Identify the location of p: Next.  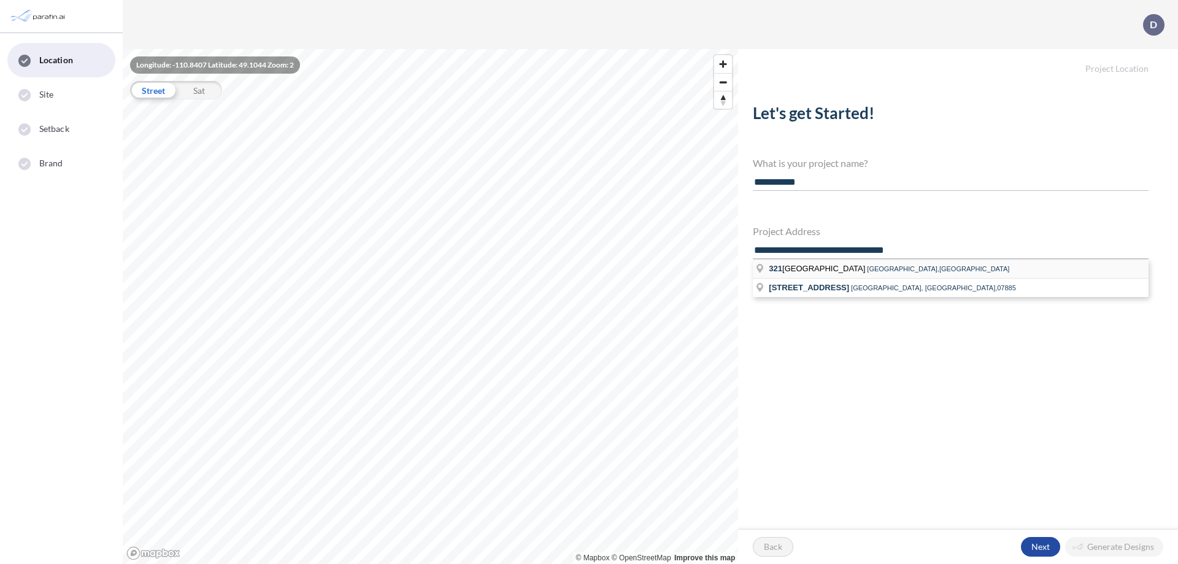
(1040, 547).